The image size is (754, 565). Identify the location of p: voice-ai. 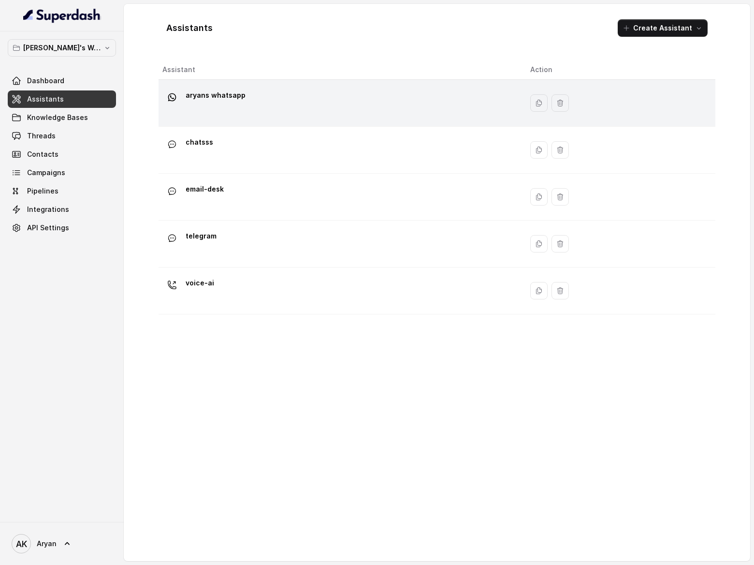
(200, 283).